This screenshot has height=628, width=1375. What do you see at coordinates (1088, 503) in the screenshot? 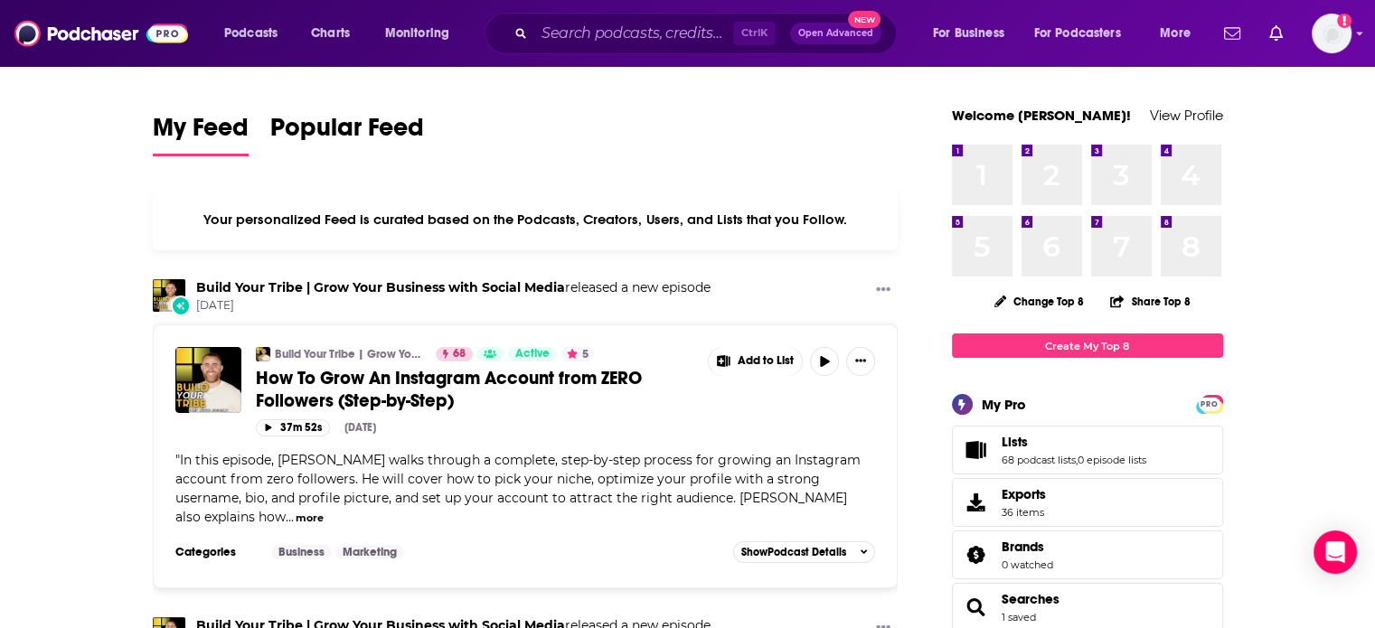
I see `a: Exports` at bounding box center [1088, 503].